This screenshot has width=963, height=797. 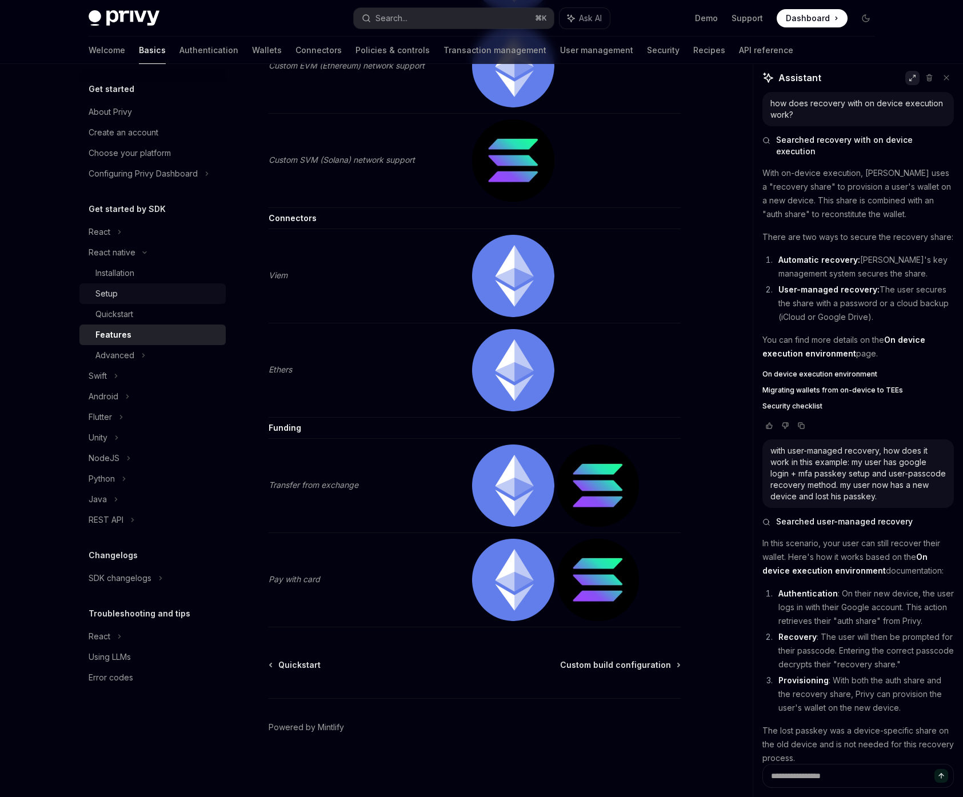 I want to click on em: Viem, so click(x=278, y=275).